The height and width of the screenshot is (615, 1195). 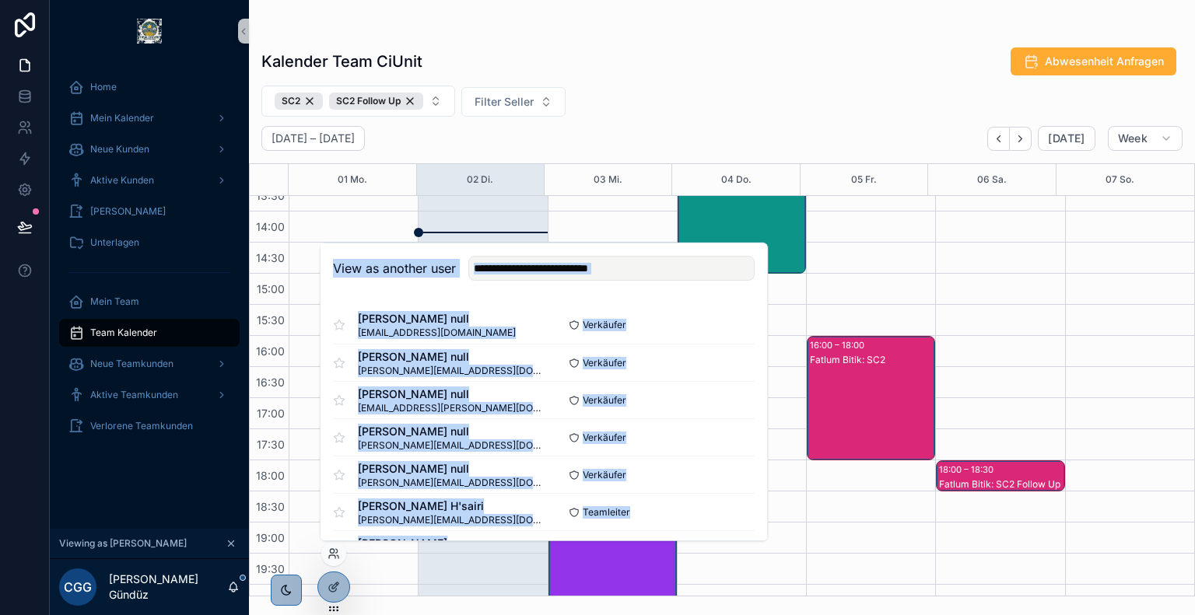 What do you see at coordinates (122, 118) in the screenshot?
I see `span: Mein Kalender` at bounding box center [122, 118].